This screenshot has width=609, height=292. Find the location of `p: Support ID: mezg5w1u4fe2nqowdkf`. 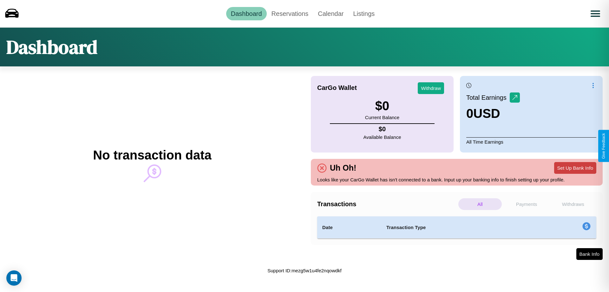

p: Support ID: mezg5w1u4fe2nqowdkf is located at coordinates (304, 270).